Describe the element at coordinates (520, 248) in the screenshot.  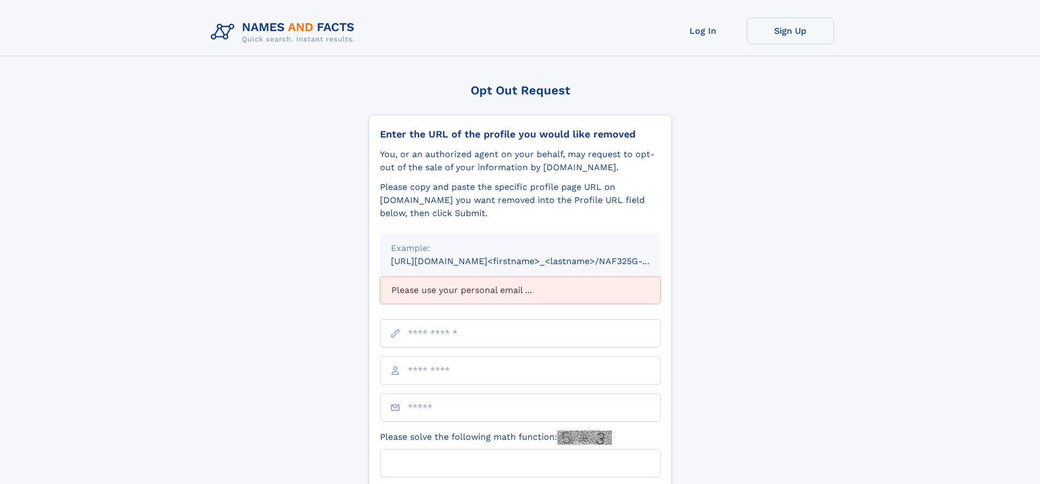
I see `div: Example:` at that location.